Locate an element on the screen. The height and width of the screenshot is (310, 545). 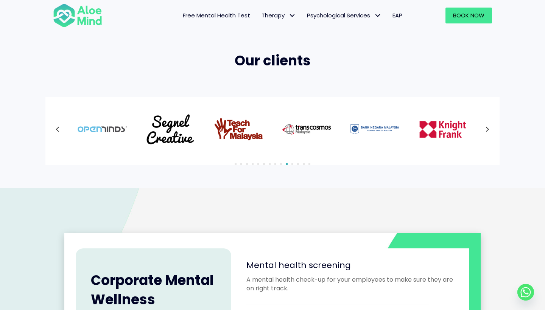
a: Whatsapp is located at coordinates (526, 293).